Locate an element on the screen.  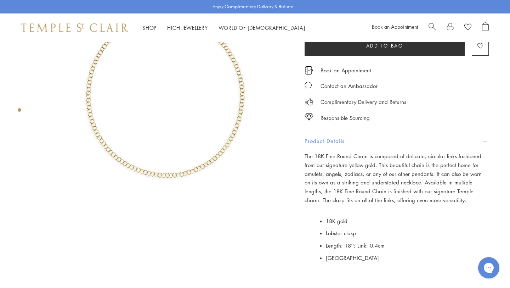
a: View Wishlist is located at coordinates (468, 28).